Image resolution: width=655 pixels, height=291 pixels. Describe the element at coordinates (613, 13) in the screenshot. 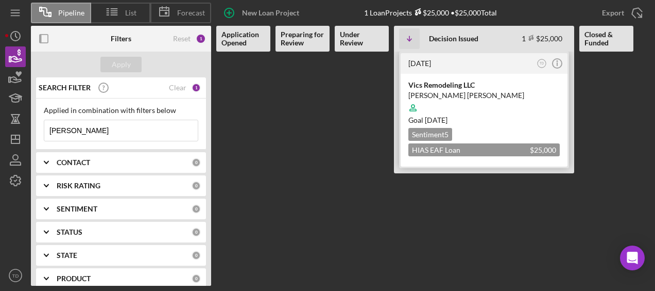

I see `div: Export` at that location.